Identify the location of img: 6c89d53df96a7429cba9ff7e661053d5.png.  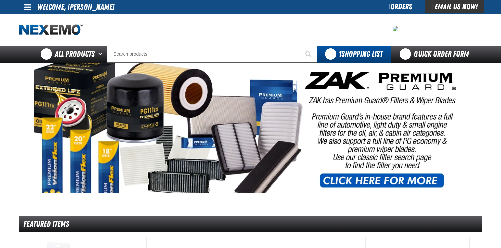
(395, 29).